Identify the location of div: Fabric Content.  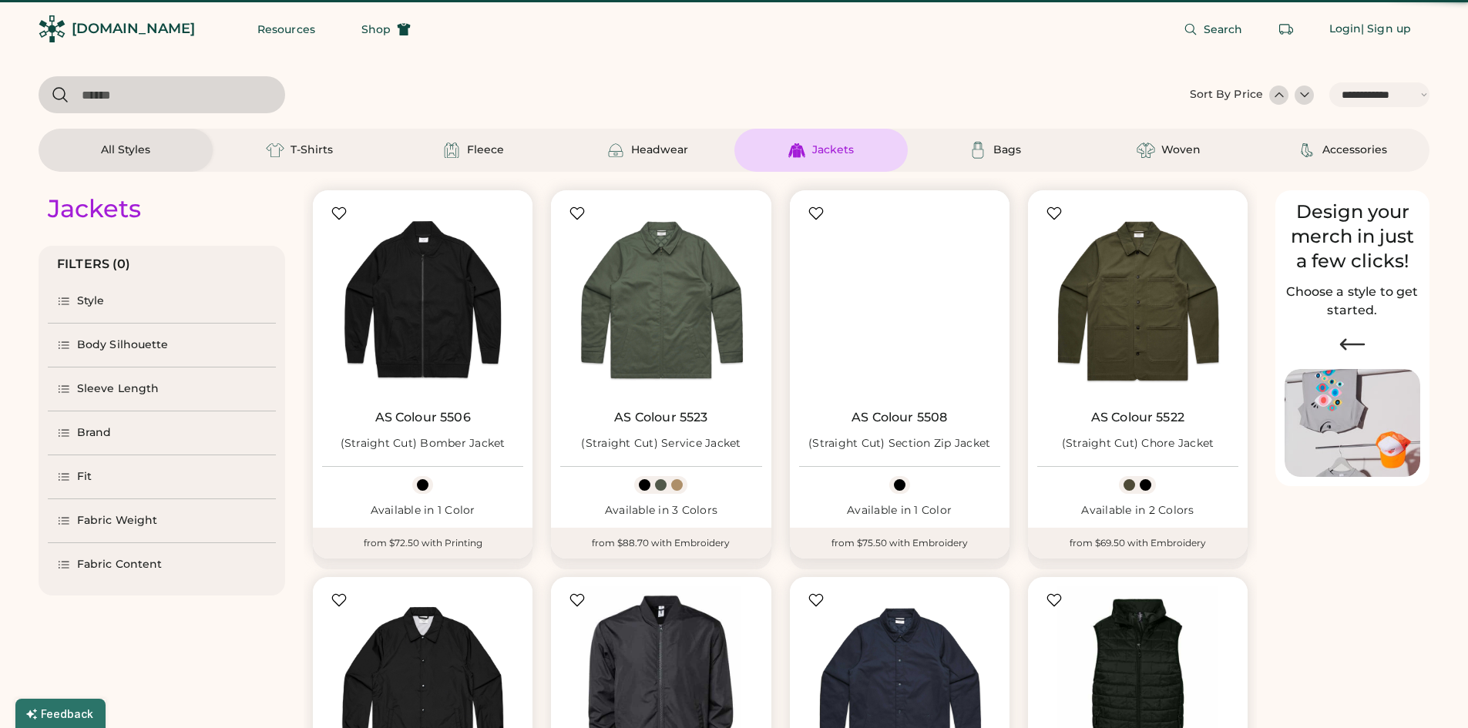
(119, 565).